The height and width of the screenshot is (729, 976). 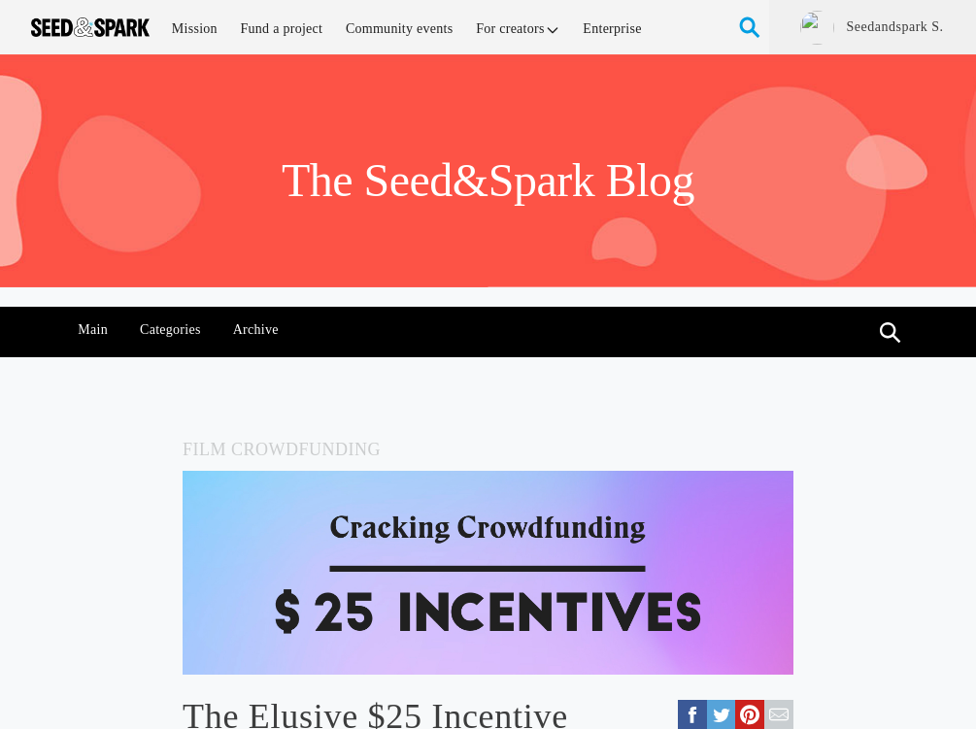 What do you see at coordinates (282, 28) in the screenshot?
I see `a: Fund a project` at bounding box center [282, 28].